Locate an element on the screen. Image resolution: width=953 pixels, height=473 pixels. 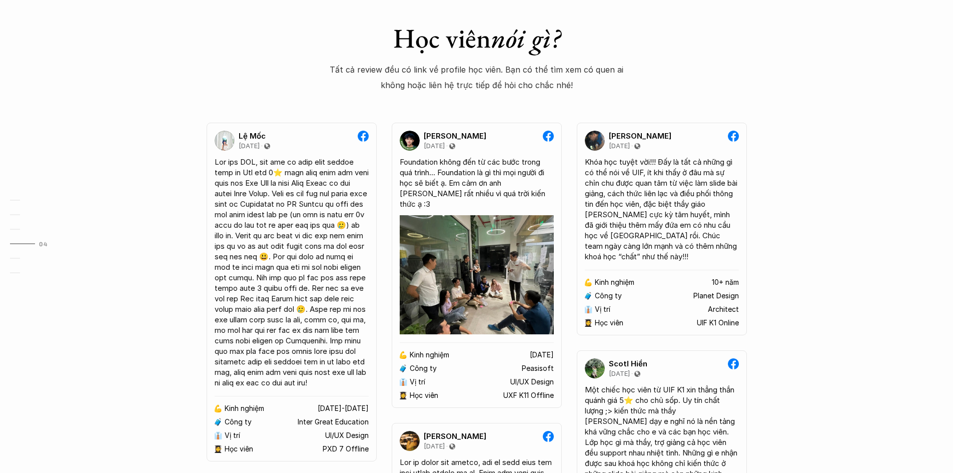
div: Khóa học tuyệt vời!!! Đấy là tất cả những gì có thể nói về UIF, ít khi thấy ở đâu mà sự chỉn chu ... is located at coordinates (662, 209).